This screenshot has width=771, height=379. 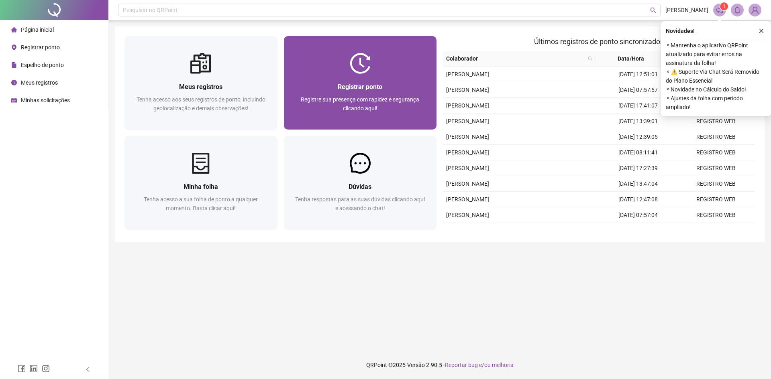 I want to click on span: close, so click(x=761, y=31).